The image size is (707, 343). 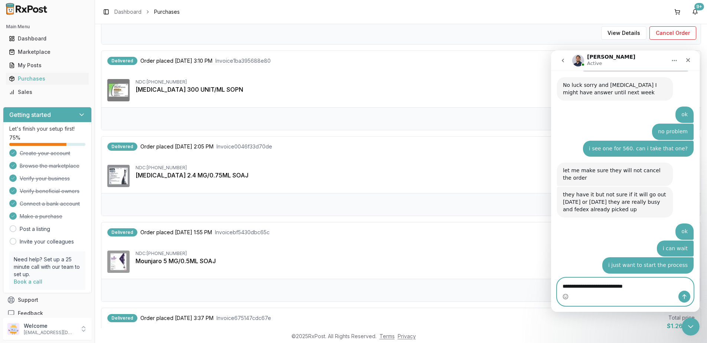 What do you see at coordinates (47, 79) in the screenshot?
I see `button: Purchases` at bounding box center [47, 79].